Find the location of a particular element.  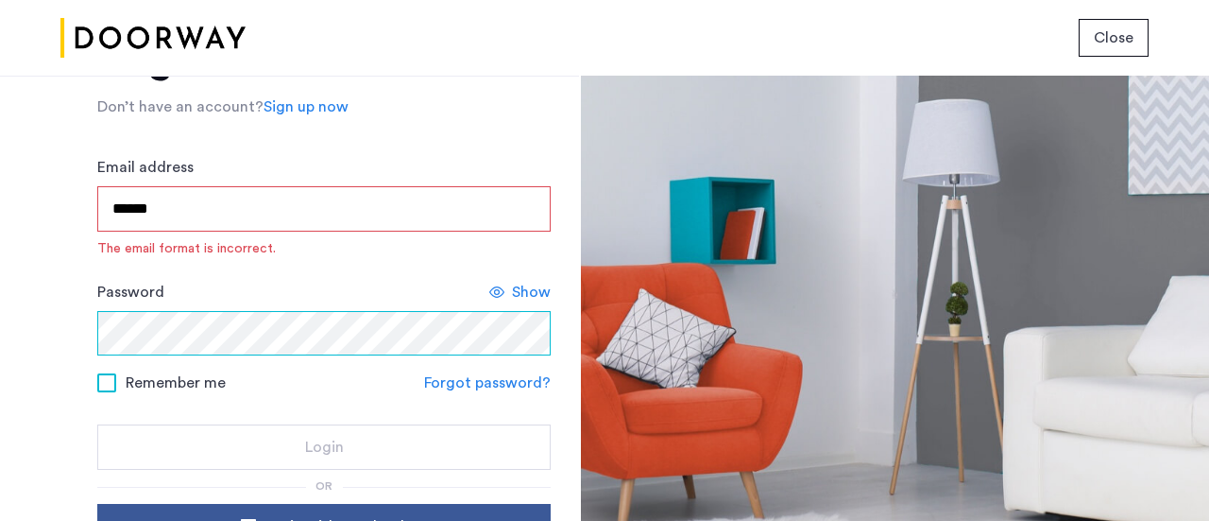

span: Don’t have an account? is located at coordinates (180, 107).